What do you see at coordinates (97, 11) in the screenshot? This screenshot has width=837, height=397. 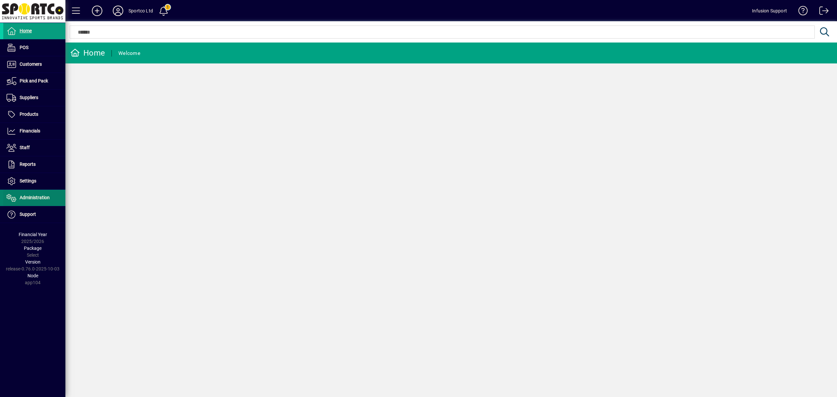 I see `button: Add` at bounding box center [97, 11].